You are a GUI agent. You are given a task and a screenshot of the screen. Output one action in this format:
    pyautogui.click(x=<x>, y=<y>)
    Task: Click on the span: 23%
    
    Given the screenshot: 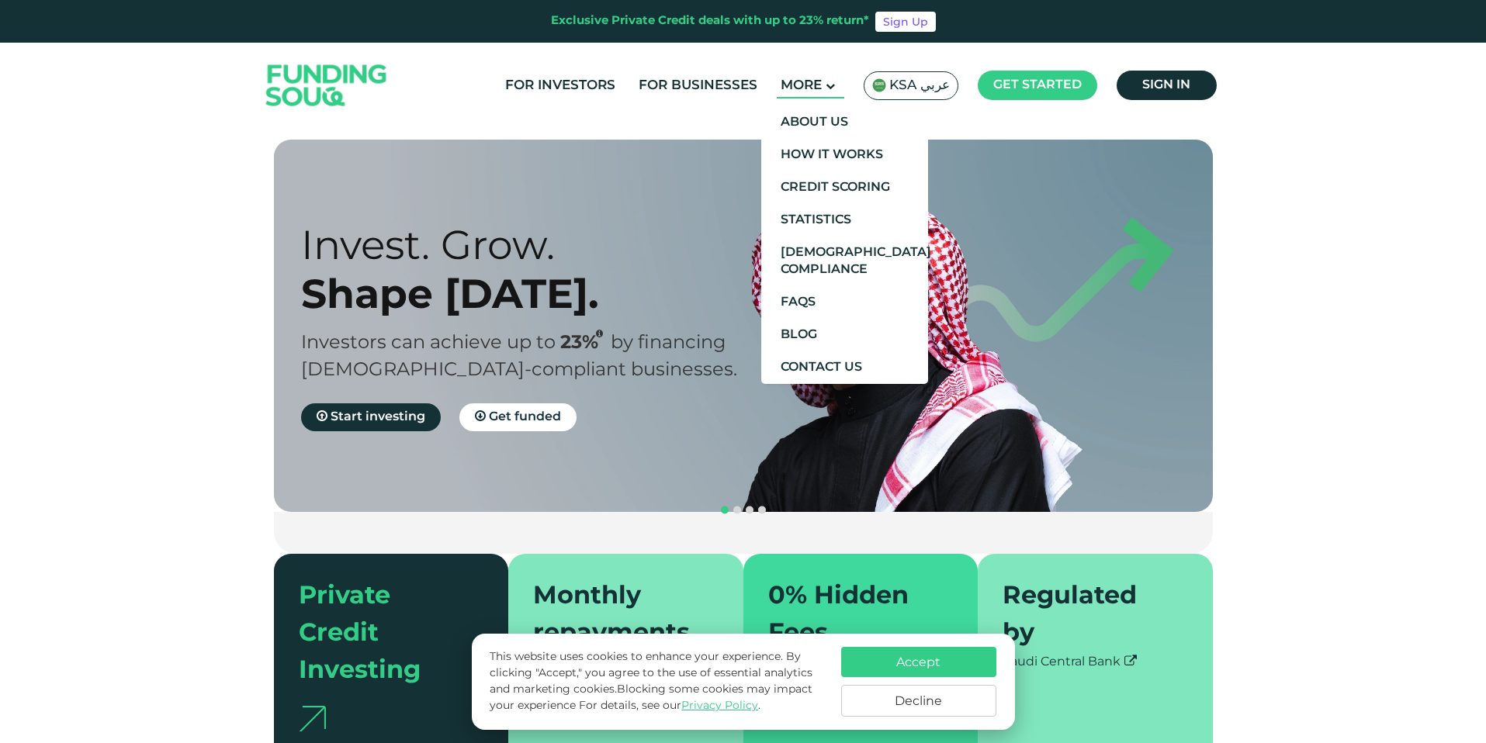 What is the action you would take?
    pyautogui.click(x=585, y=343)
    